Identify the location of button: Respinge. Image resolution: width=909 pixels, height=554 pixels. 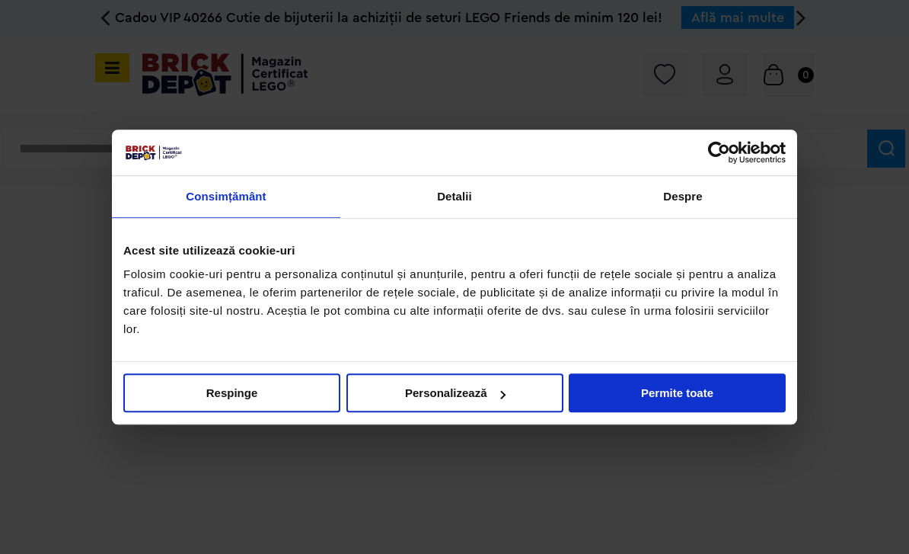
(232, 392).